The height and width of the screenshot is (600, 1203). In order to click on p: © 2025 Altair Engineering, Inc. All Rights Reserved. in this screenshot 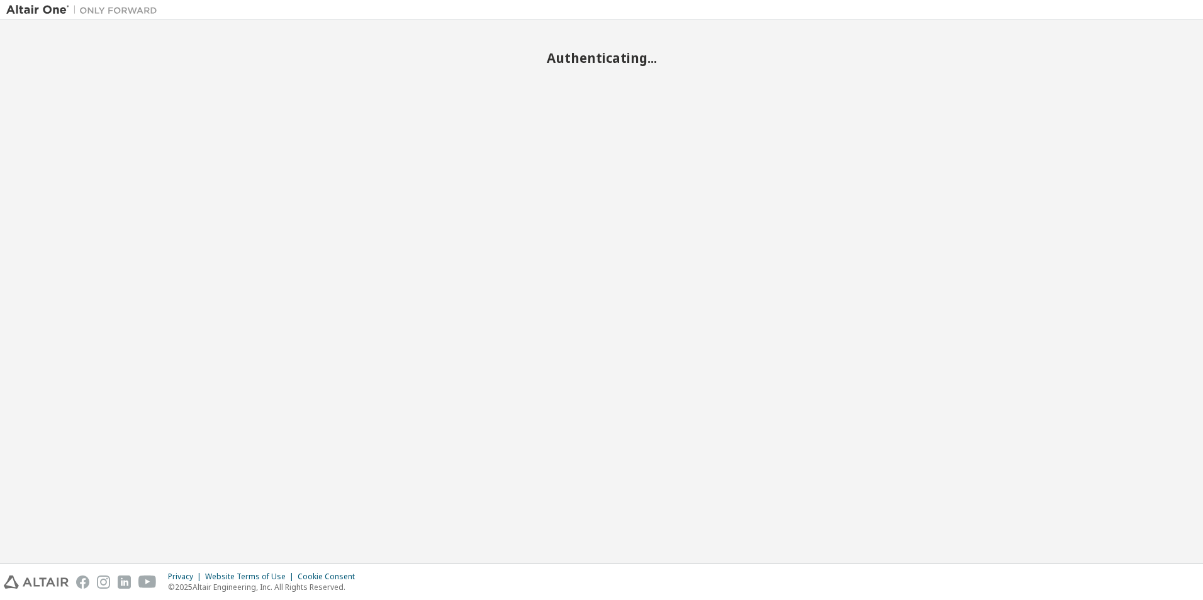, I will do `click(265, 587)`.